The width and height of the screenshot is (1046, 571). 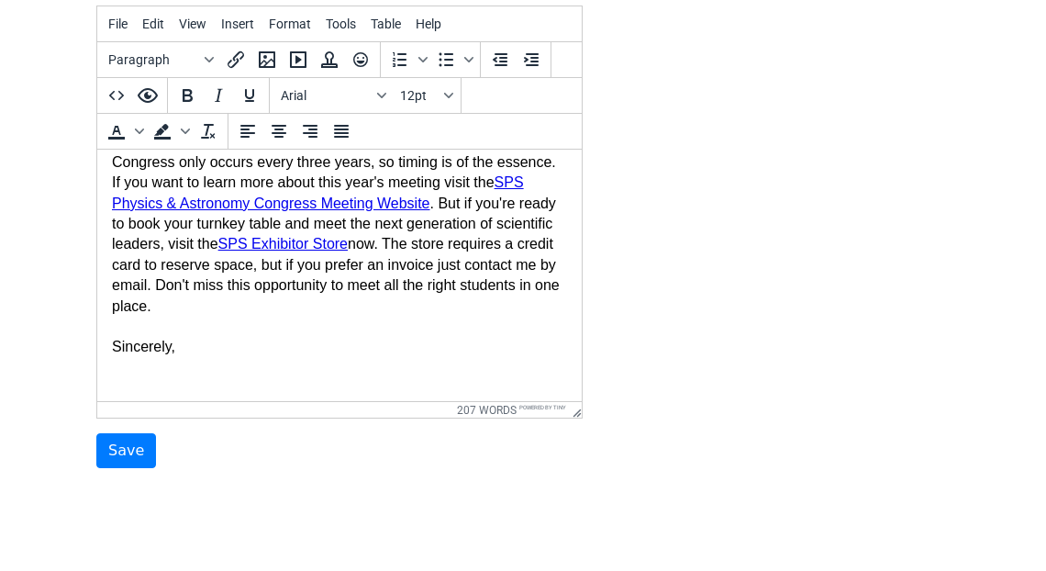 I want to click on button: Bold, so click(x=187, y=95).